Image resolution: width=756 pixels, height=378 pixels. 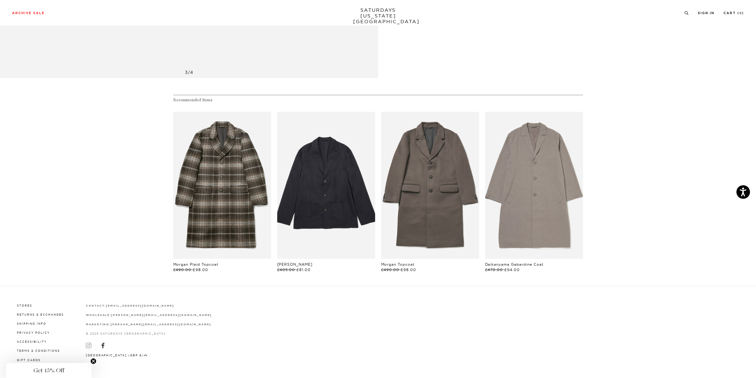 I want to click on a: Cart (0), so click(x=734, y=13).